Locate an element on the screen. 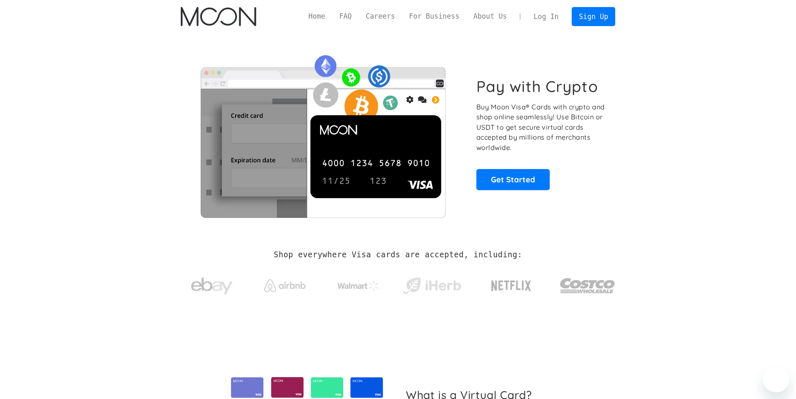  img: Airbnb is located at coordinates (285, 286).